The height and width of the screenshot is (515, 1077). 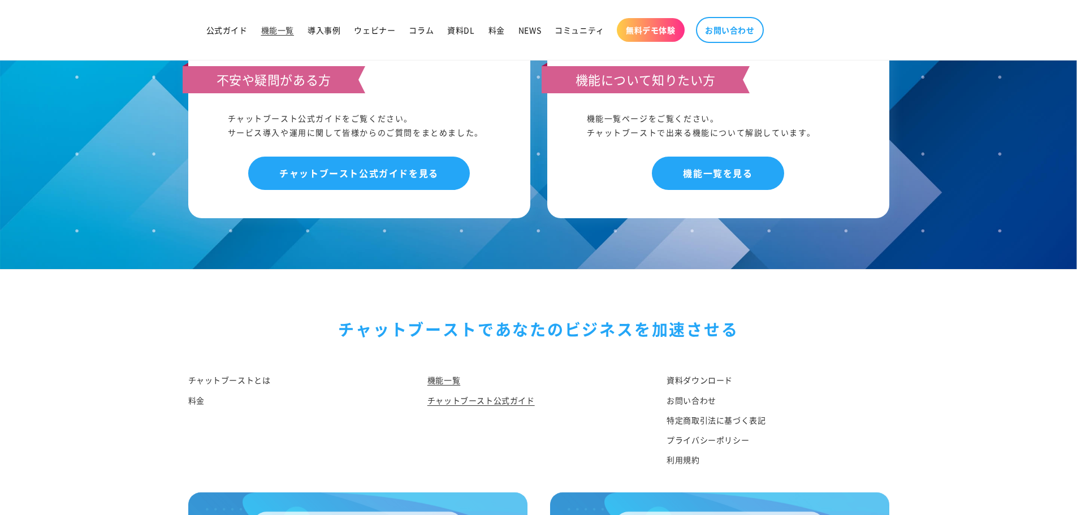 What do you see at coordinates (274, 80) in the screenshot?
I see `h3: 不安や疑問がある方` at bounding box center [274, 80].